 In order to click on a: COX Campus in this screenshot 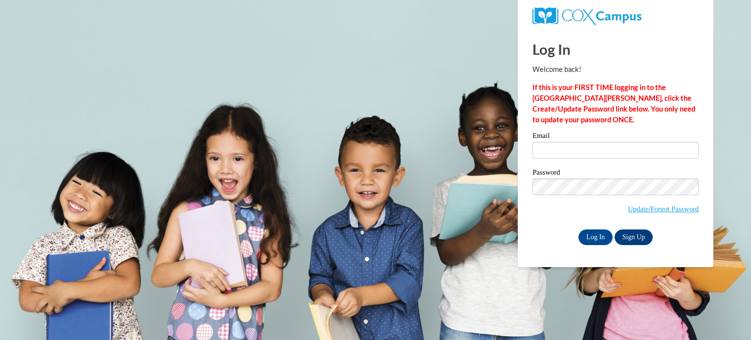, I will do `click(587, 15)`.